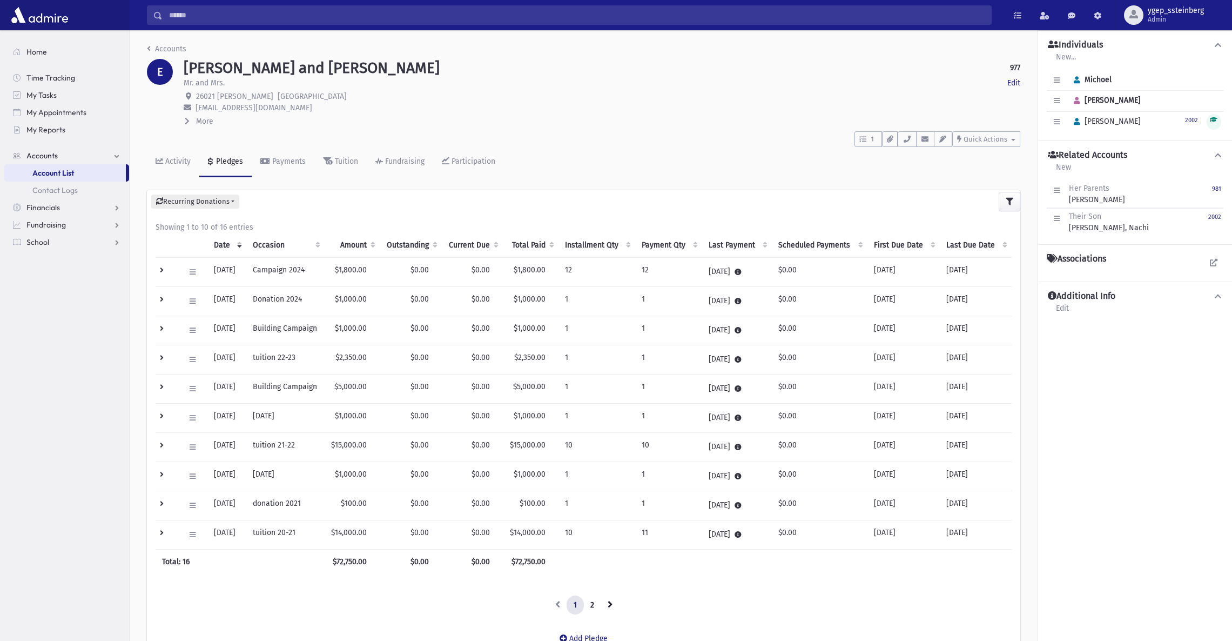 The height and width of the screenshot is (641, 1232). I want to click on a: Edit, so click(1063, 312).